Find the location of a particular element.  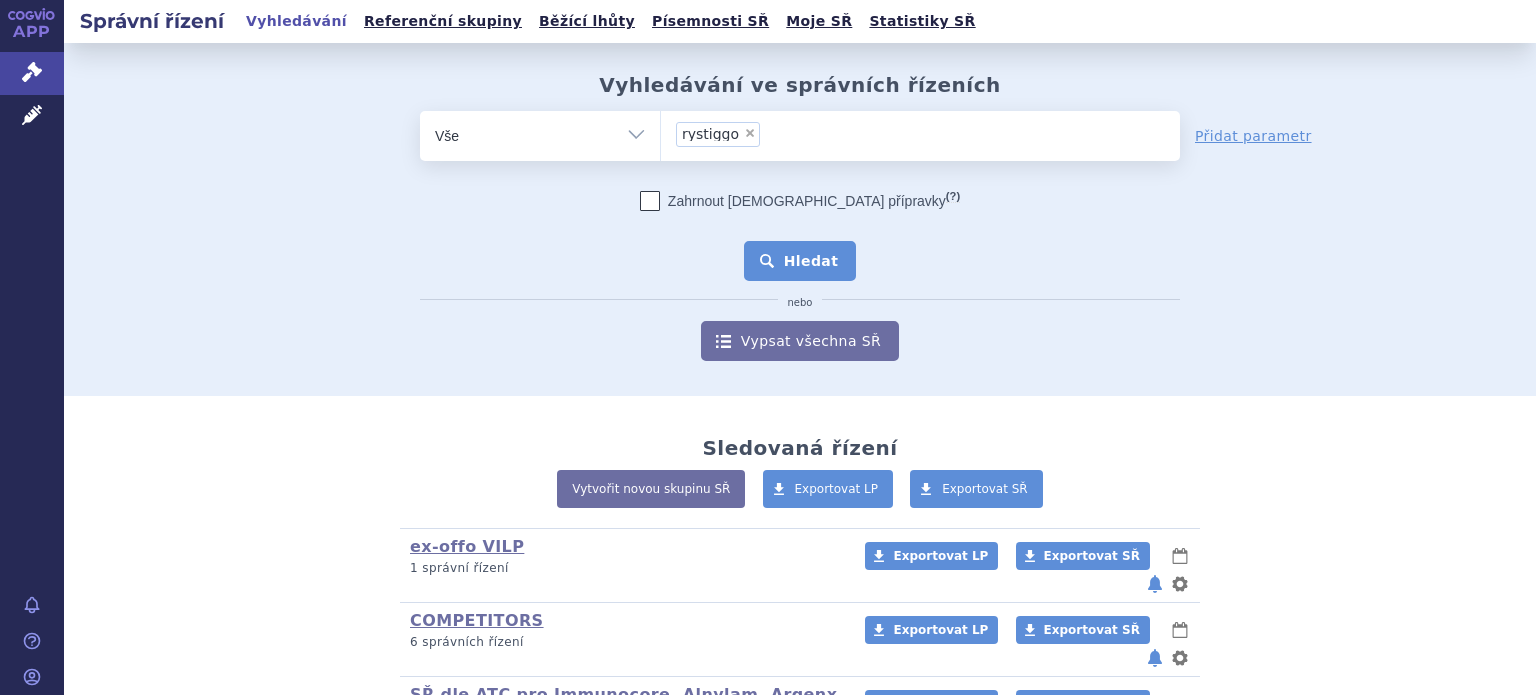

a: ex-offo VILP is located at coordinates (467, 546).